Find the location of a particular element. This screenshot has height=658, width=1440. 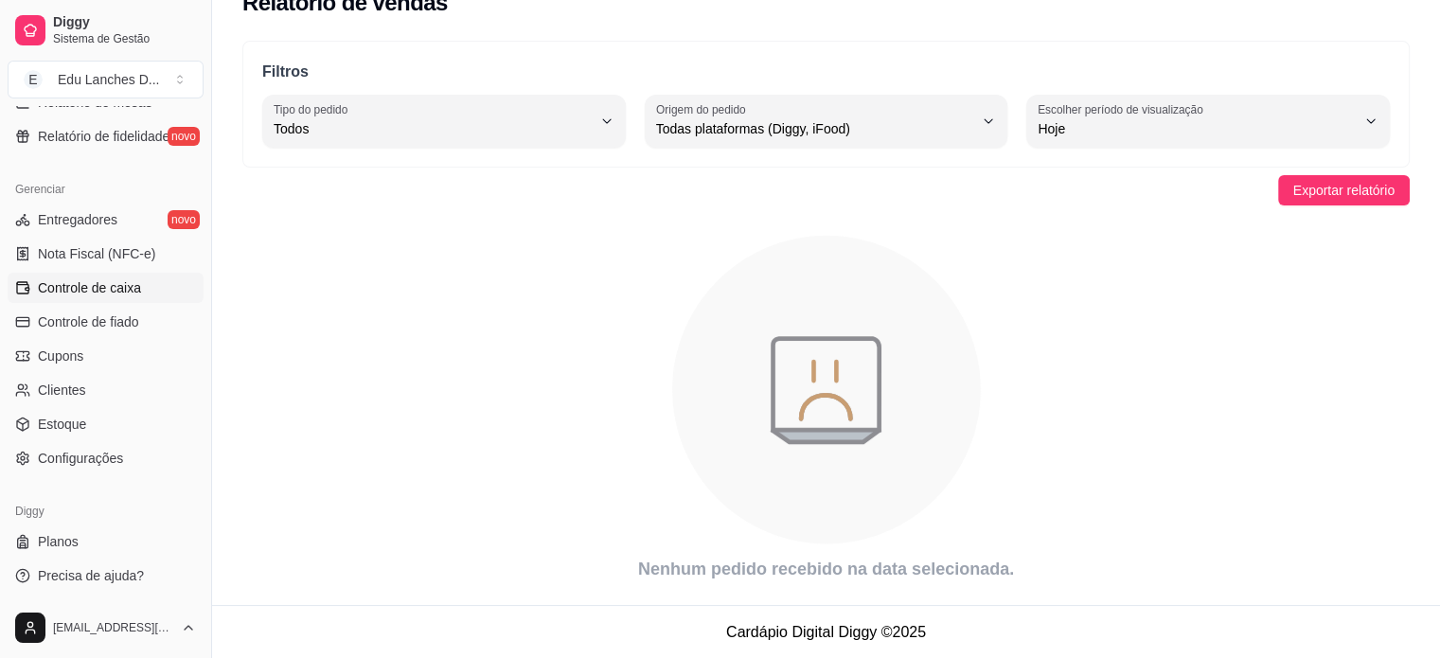

button: Escolher período de visualizaçãoHoje is located at coordinates (1208, 121).